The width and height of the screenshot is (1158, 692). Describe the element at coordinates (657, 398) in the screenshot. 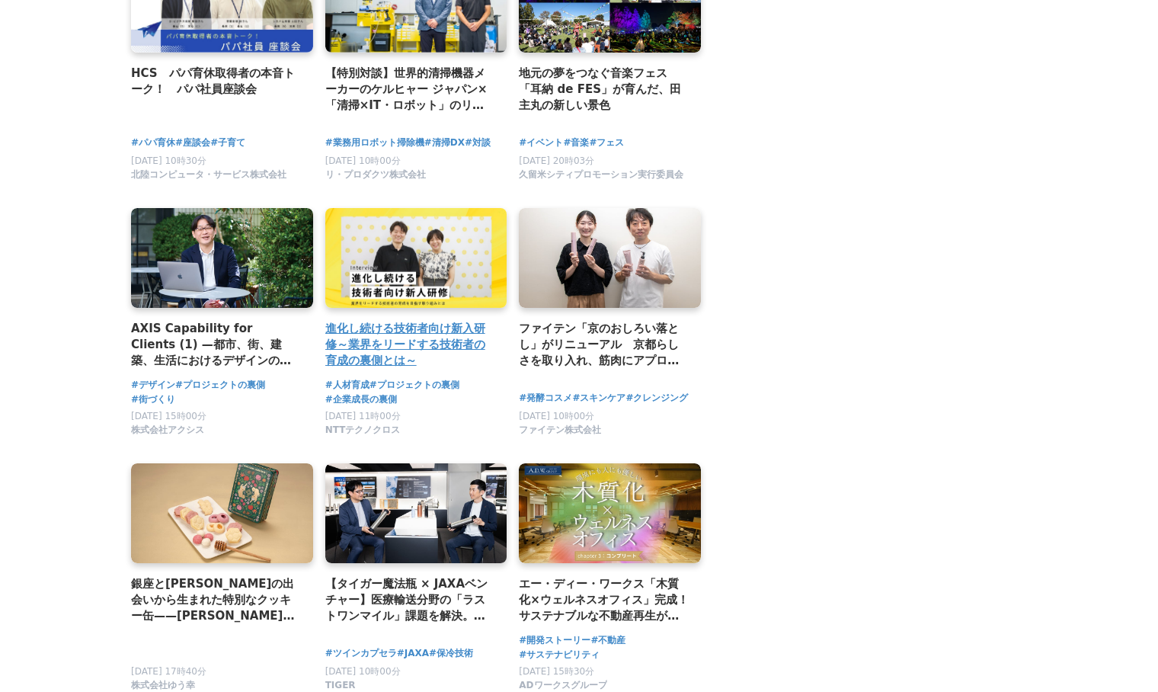

I see `a: #クレンジング` at that location.